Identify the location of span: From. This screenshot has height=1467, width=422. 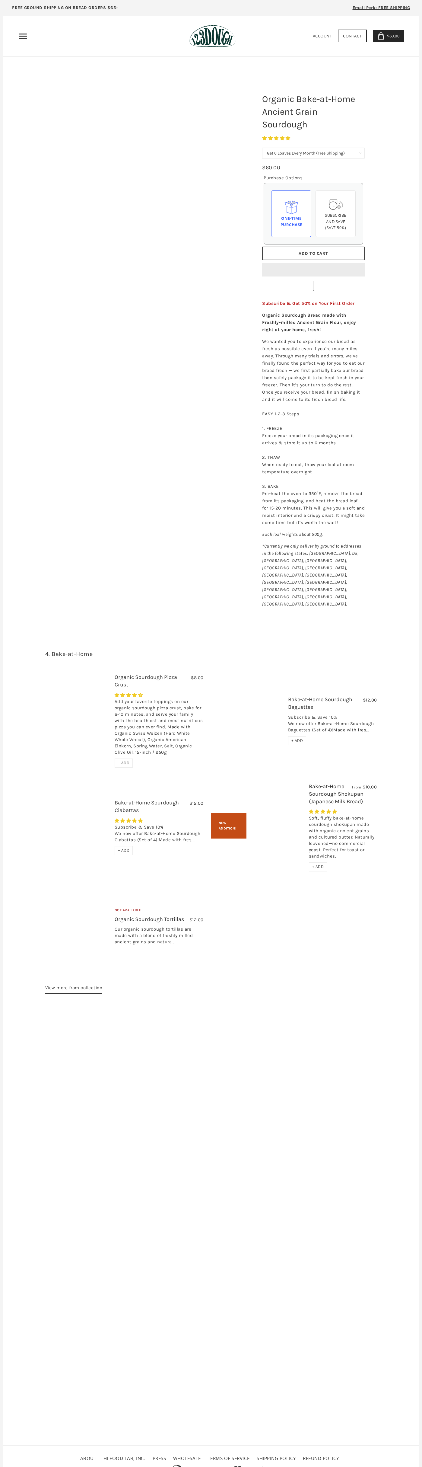
(357, 787).